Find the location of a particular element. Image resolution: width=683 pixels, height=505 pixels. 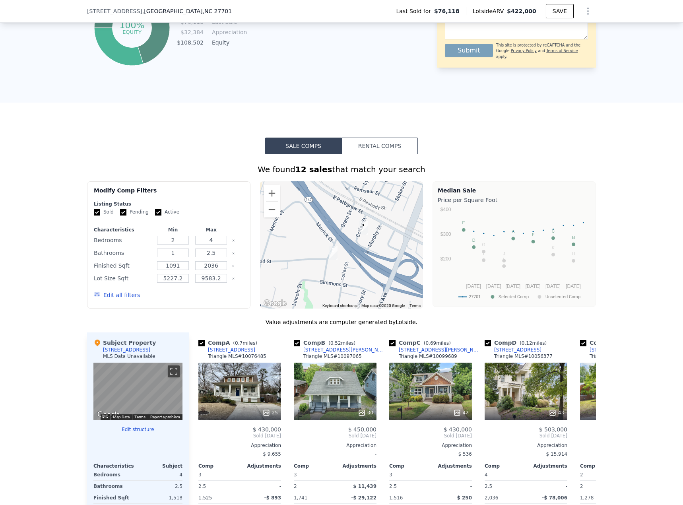

div: This site is protected by reCAPTCHA and the Google and apply. is located at coordinates (542, 51).